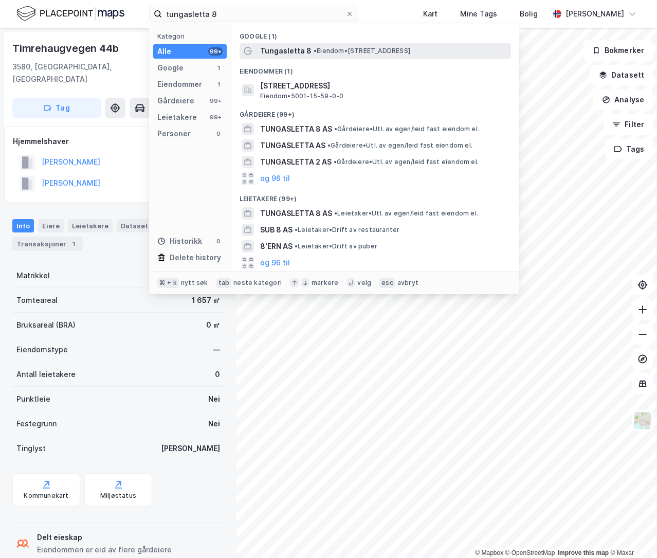 Image resolution: width=657 pixels, height=558 pixels. Describe the element at coordinates (51, 226) in the screenshot. I see `div: Eiere` at that location.